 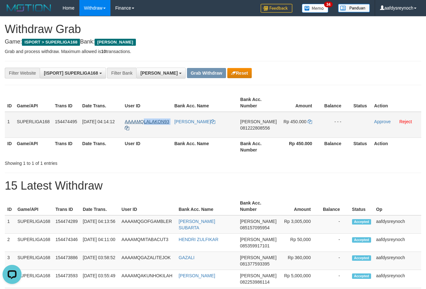 What do you see at coordinates (328, 4) in the screenshot?
I see `span: 34` at bounding box center [328, 4].